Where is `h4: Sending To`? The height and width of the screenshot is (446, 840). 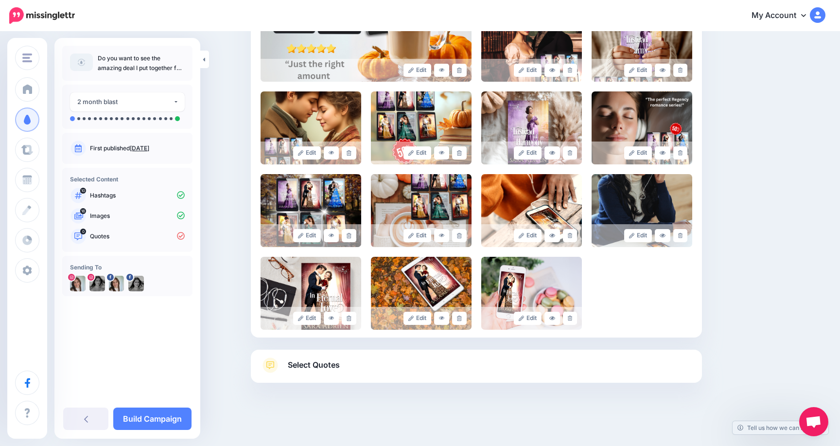 h4: Sending To is located at coordinates (127, 267).